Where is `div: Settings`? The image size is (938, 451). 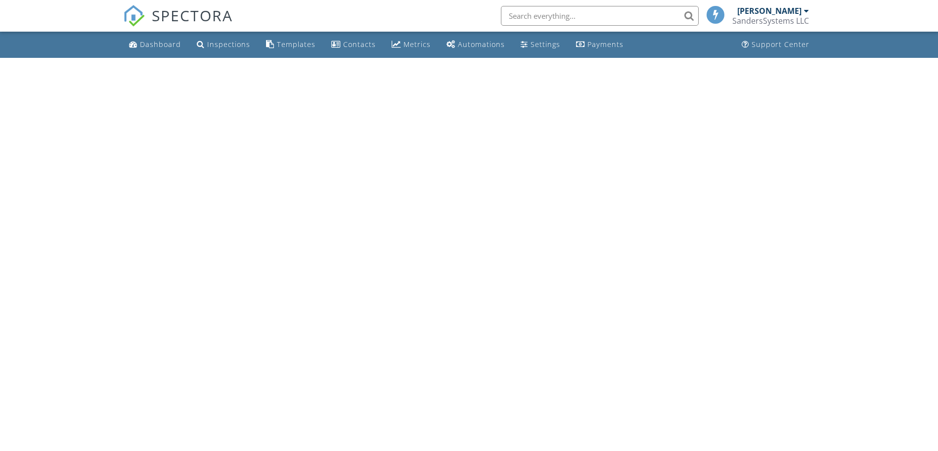 div: Settings is located at coordinates (545, 44).